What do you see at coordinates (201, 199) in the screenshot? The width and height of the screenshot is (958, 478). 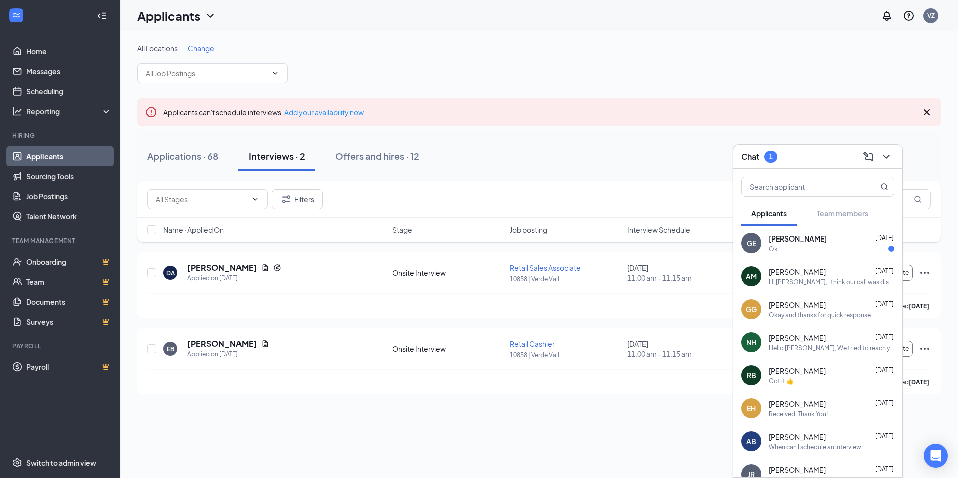 I see `input: All Stages` at bounding box center [201, 199].